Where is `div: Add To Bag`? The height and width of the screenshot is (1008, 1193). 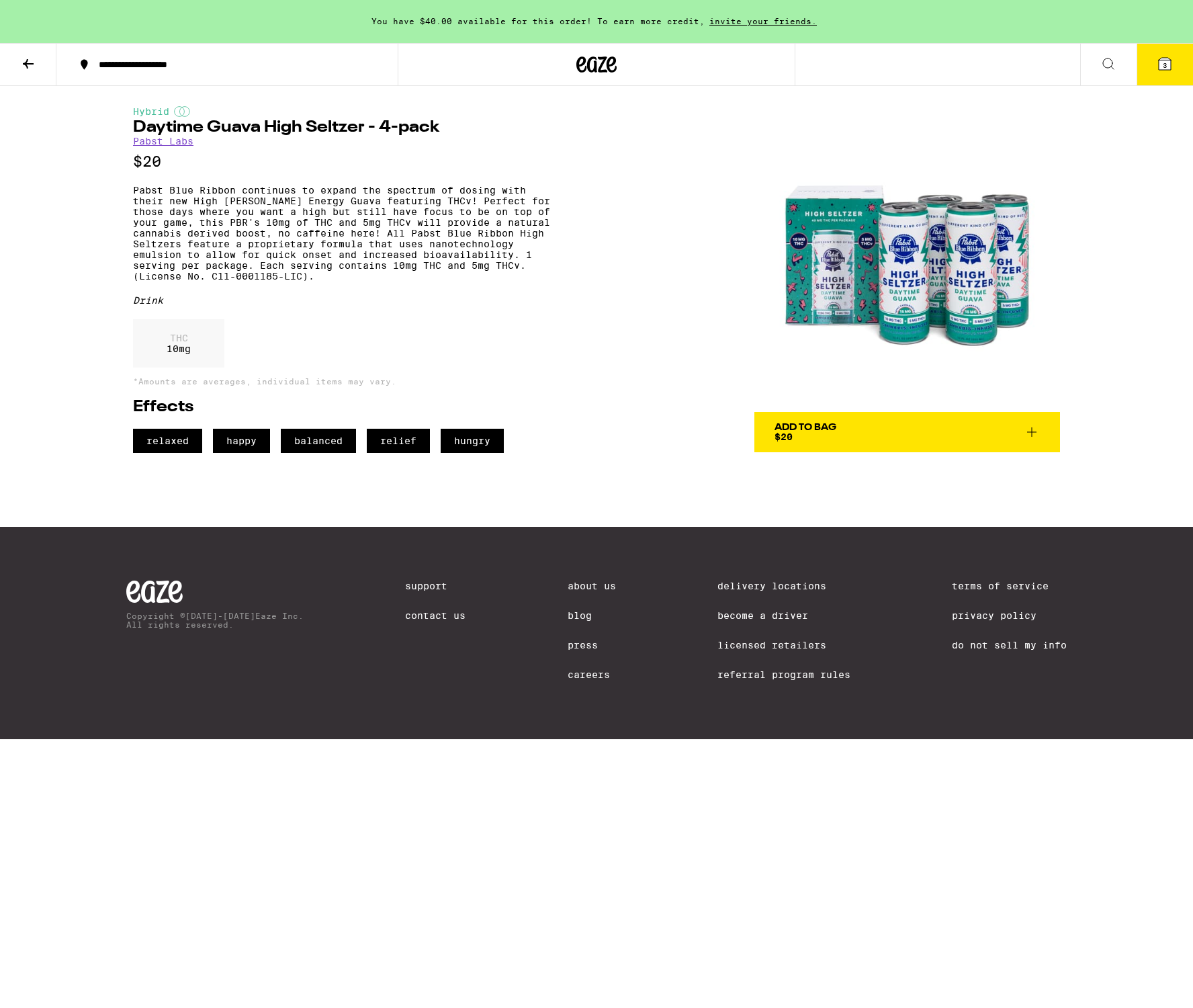 div: Add To Bag is located at coordinates (806, 427).